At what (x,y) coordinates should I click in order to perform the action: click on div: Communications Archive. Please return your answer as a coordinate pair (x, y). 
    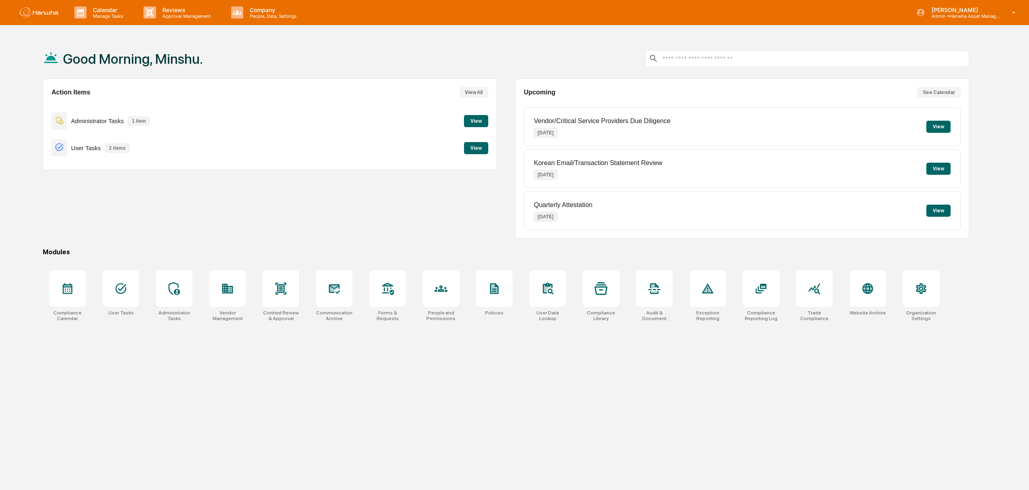
    Looking at the image, I should click on (334, 316).